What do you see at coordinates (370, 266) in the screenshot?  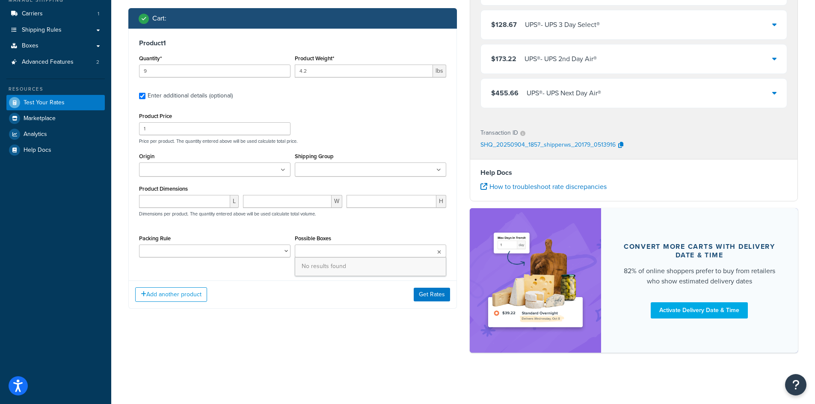 I see `span: No results found` at bounding box center [370, 266].